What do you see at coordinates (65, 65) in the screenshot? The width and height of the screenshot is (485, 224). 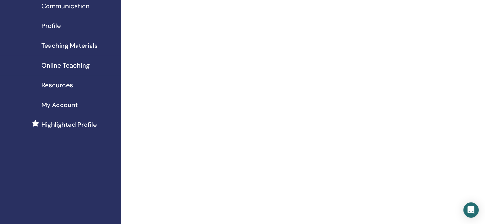 I see `span: Online Teaching` at bounding box center [65, 65].